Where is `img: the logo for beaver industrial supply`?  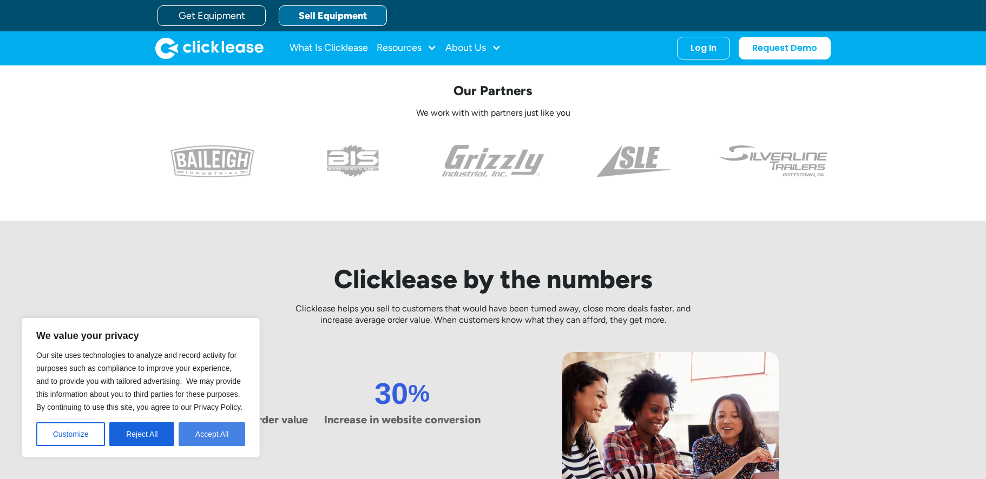 img: the logo for beaver industrial supply is located at coordinates (353, 161).